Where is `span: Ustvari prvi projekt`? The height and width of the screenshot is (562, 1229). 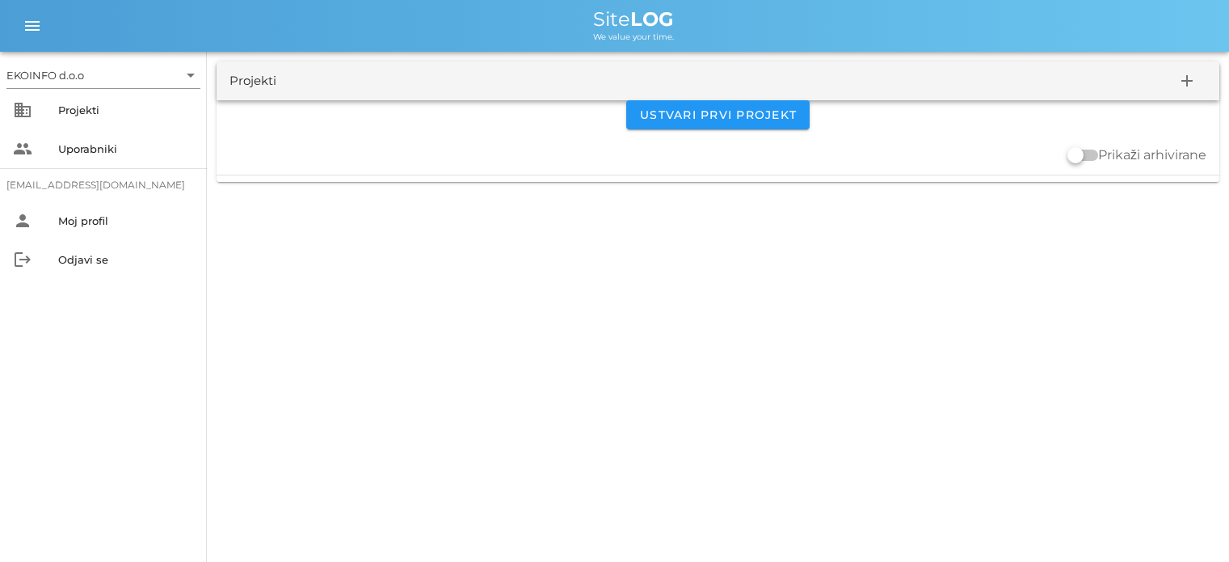 span: Ustvari prvi projekt is located at coordinates (718, 115).